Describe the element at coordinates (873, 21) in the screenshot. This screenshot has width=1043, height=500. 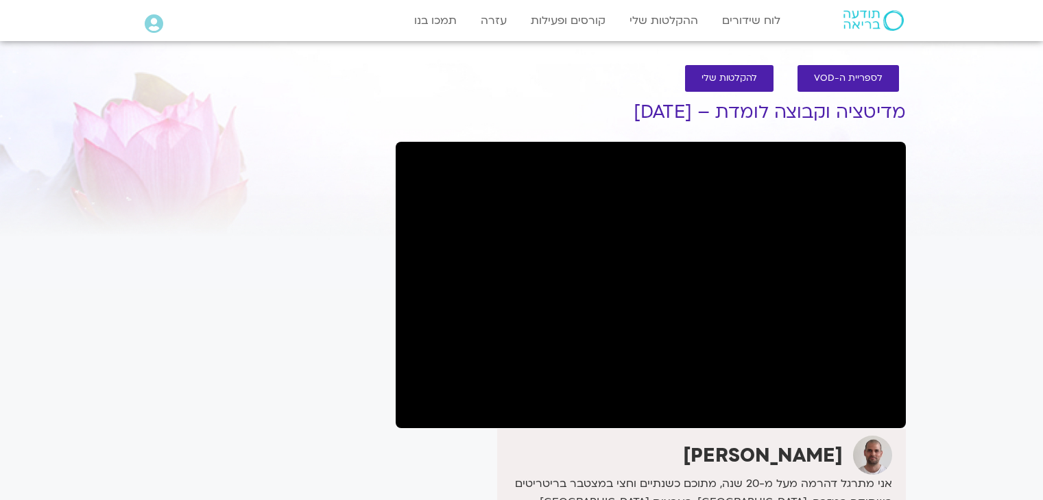
I see `img: תודעה בריאה` at that location.